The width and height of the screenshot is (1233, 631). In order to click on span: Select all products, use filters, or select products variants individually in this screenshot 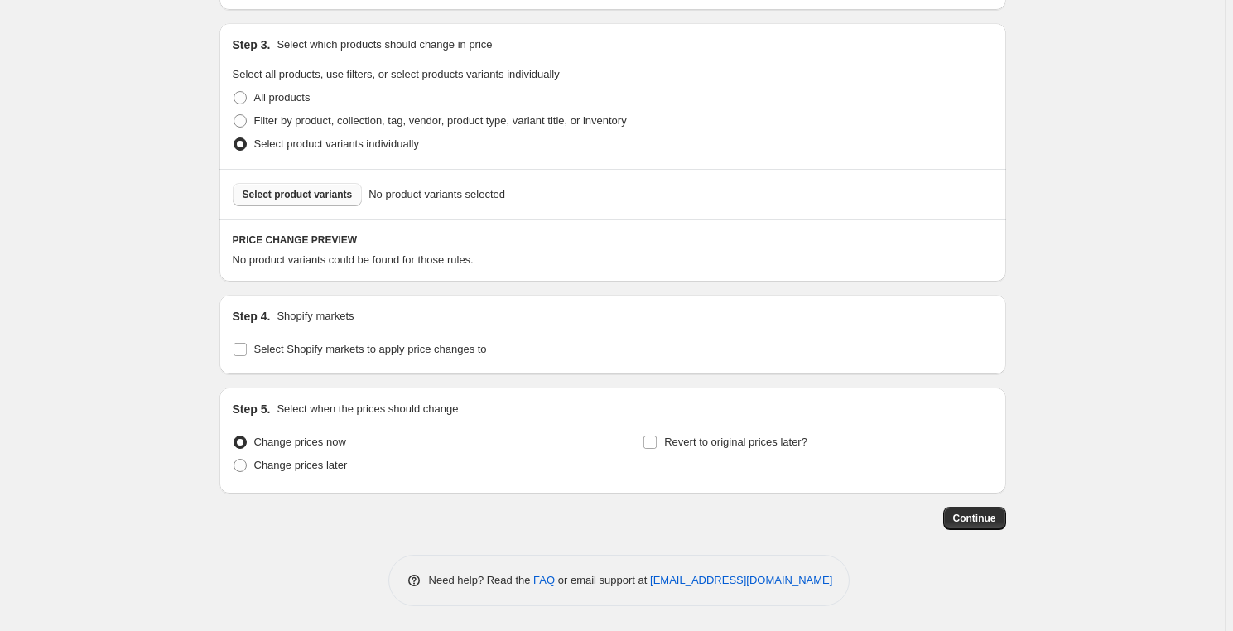, I will do `click(396, 74)`.